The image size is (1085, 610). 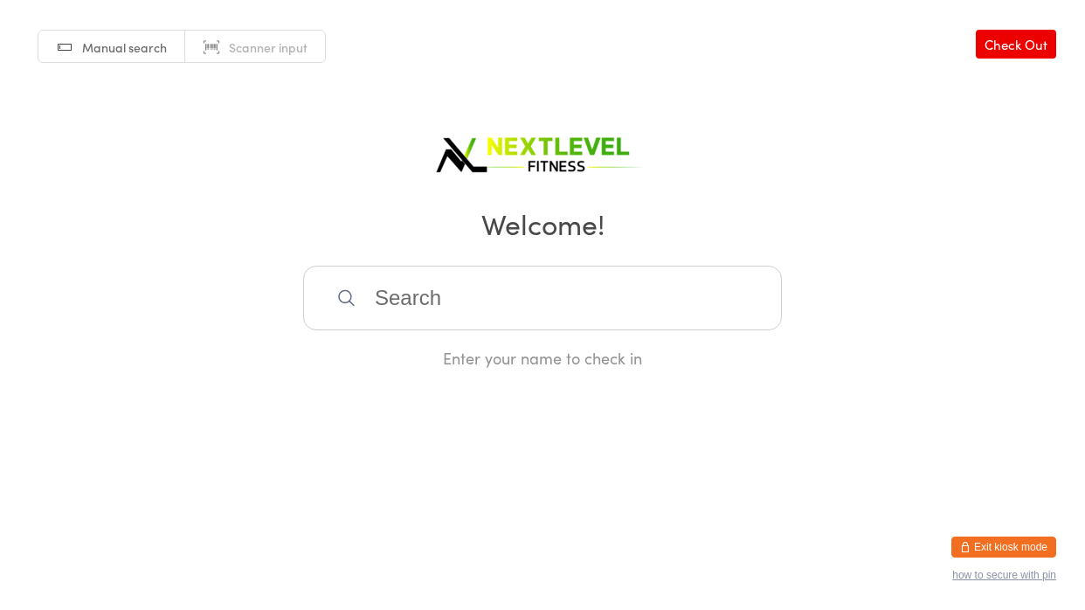 I want to click on span: Scanner input, so click(x=268, y=47).